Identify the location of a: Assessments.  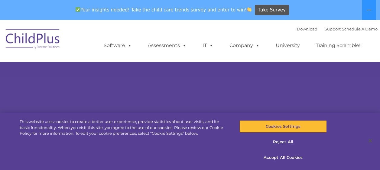
(167, 46).